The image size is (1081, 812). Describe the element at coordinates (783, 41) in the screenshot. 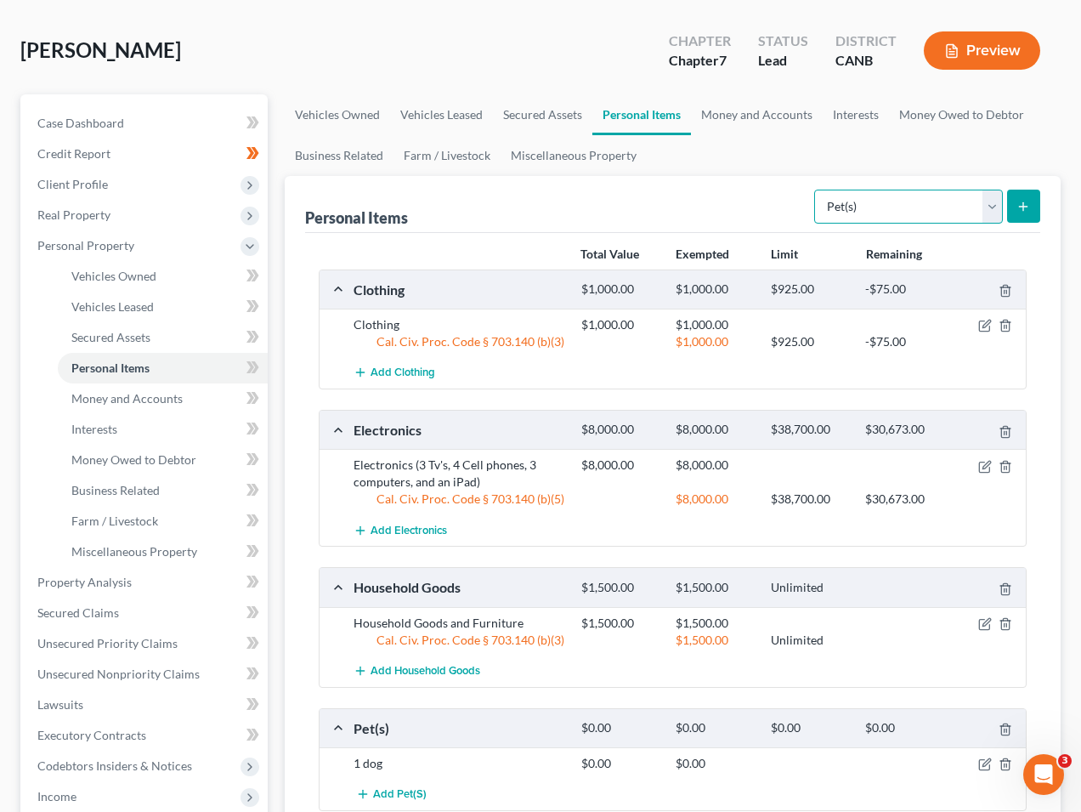

I see `div: Status` at that location.